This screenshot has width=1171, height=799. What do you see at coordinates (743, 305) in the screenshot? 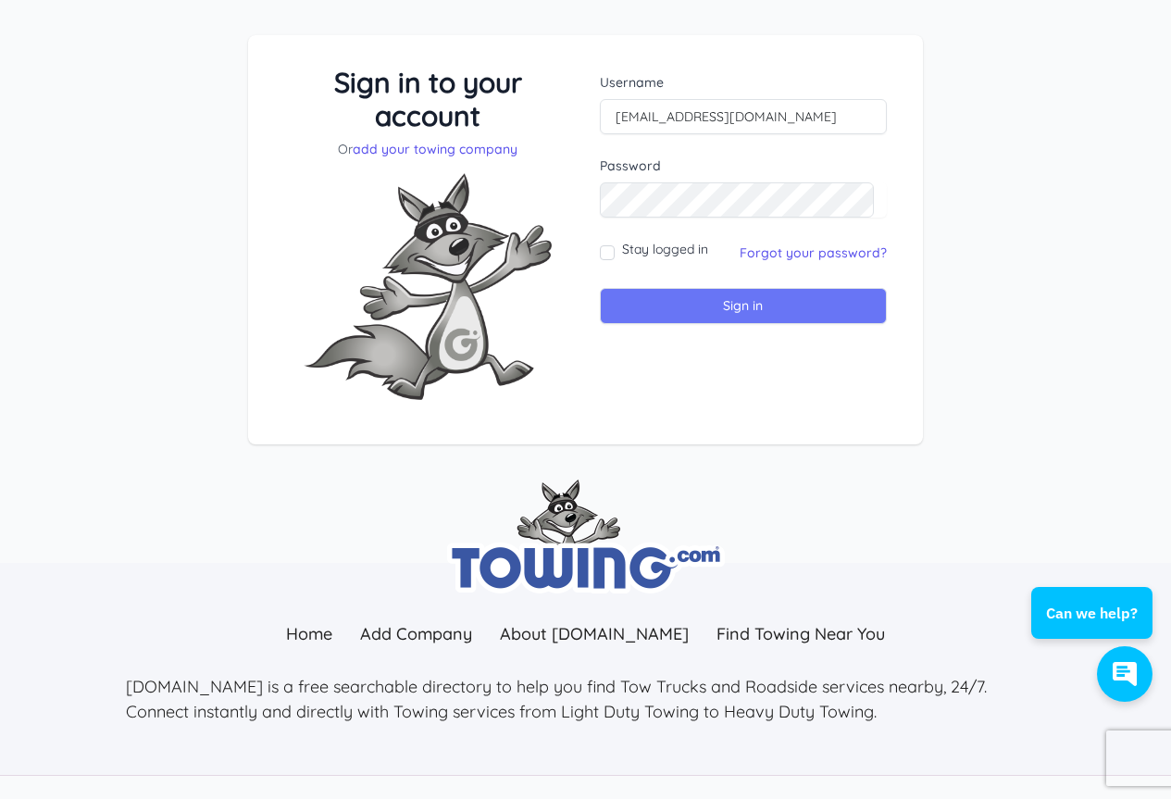
I see `input: Sign in` at bounding box center [743, 305].